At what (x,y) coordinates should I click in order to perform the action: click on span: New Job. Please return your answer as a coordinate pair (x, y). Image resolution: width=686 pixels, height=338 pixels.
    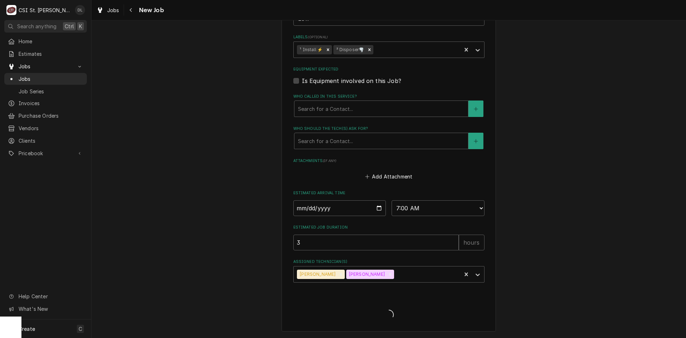
    Looking at the image, I should click on (151, 10).